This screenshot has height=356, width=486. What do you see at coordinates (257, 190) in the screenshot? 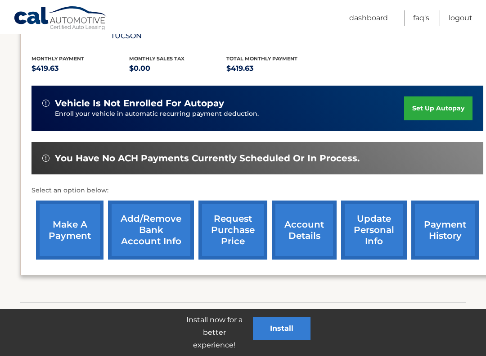
I see `p: Select an option below:` at bounding box center [257, 190].